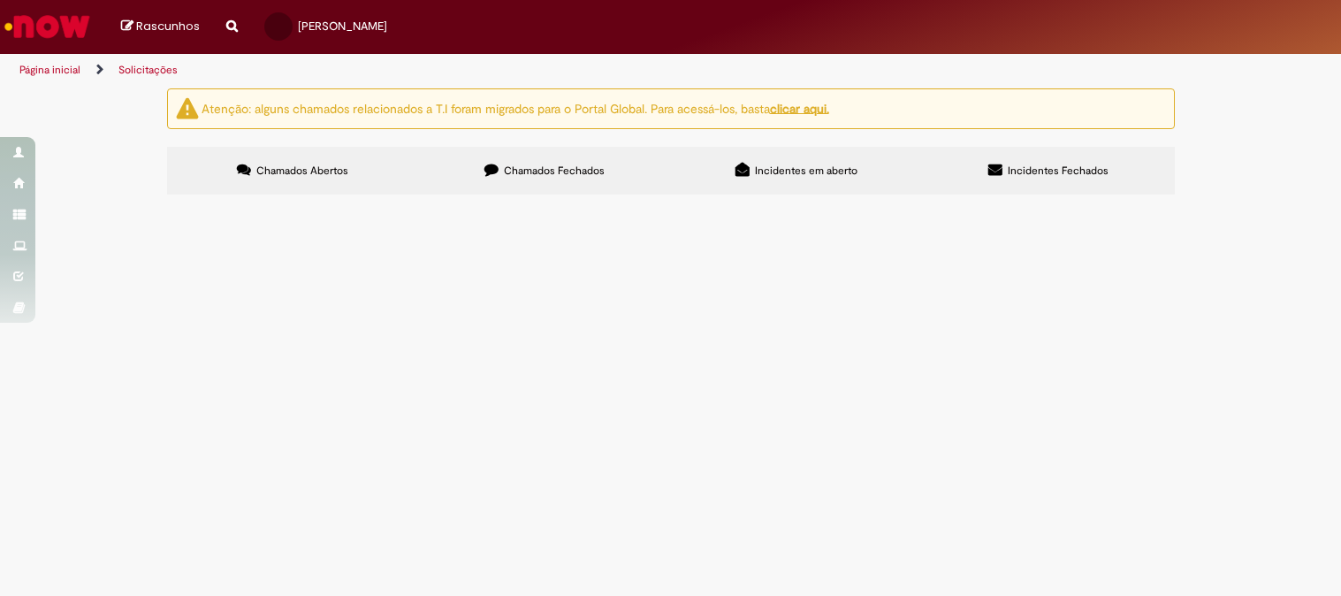 The height and width of the screenshot is (596, 1341). Describe the element at coordinates (554, 171) in the screenshot. I see `span: Chamados Fechados` at that location.